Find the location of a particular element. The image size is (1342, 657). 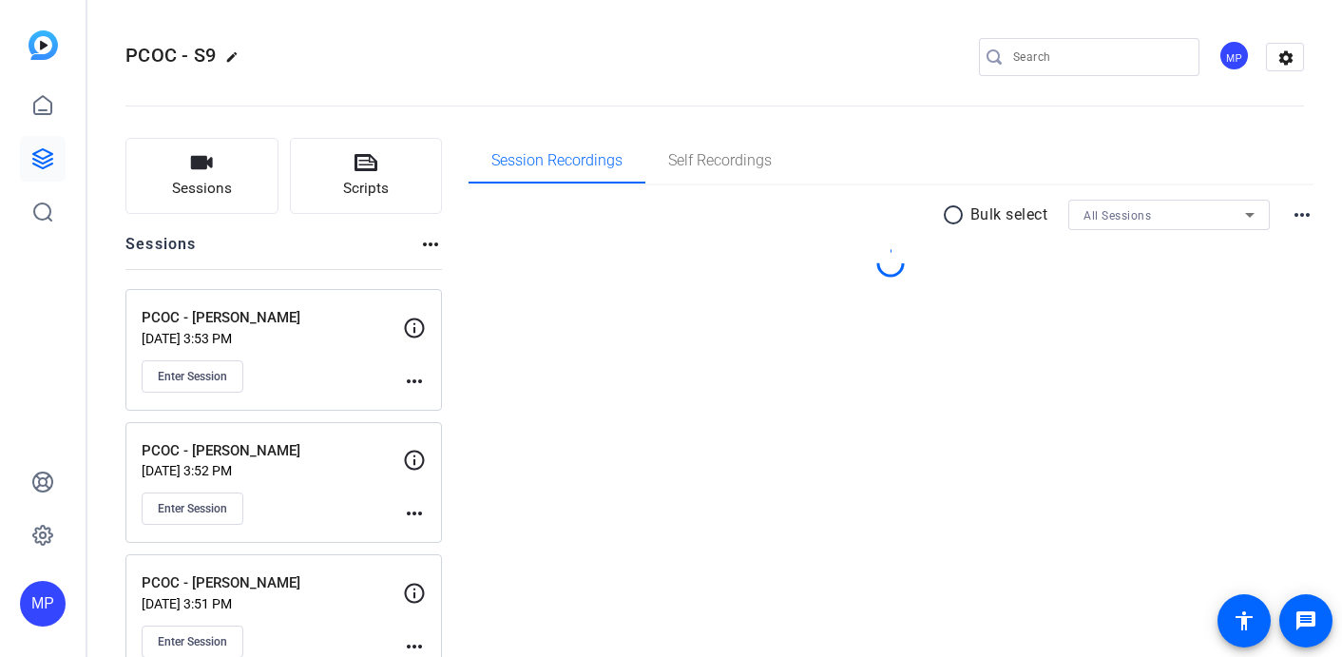

ngx-avatar: Meetinghouse Productions is located at coordinates (1235, 56).